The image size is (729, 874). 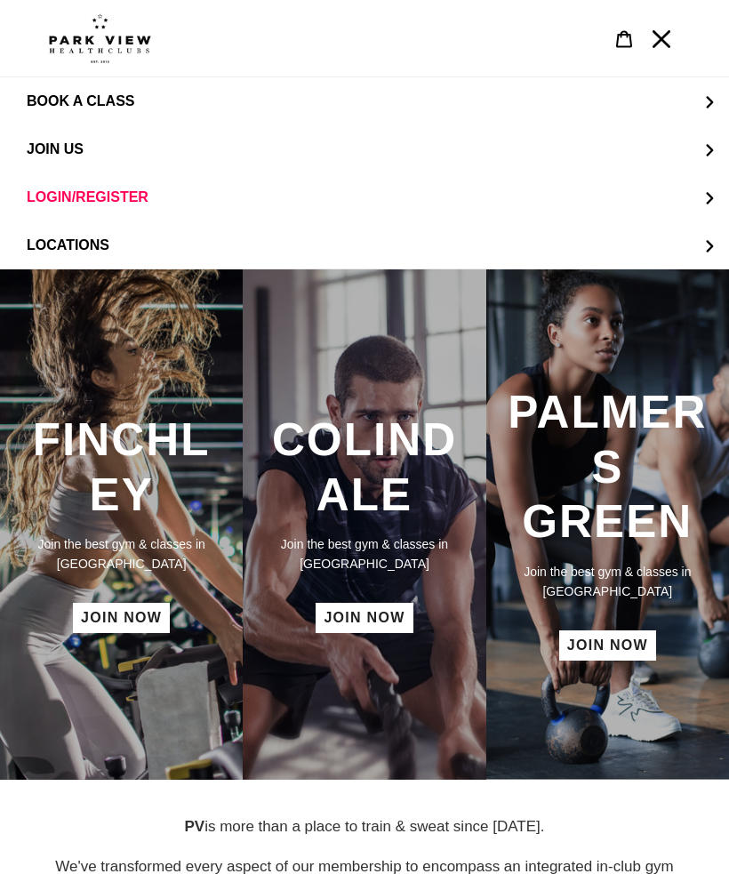 I want to click on h3: PALMERS GREEN, so click(x=607, y=467).